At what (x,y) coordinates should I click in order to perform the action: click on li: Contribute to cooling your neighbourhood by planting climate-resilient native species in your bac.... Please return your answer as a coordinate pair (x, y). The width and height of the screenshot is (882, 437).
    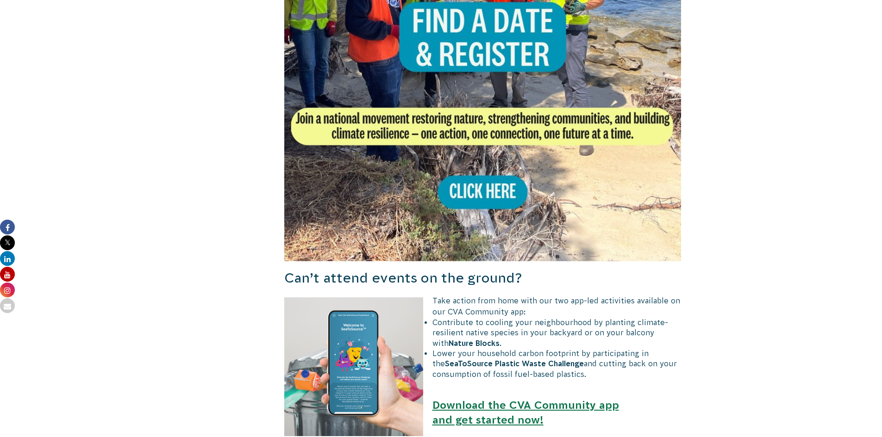
    Looking at the image, I should click on (487, 333).